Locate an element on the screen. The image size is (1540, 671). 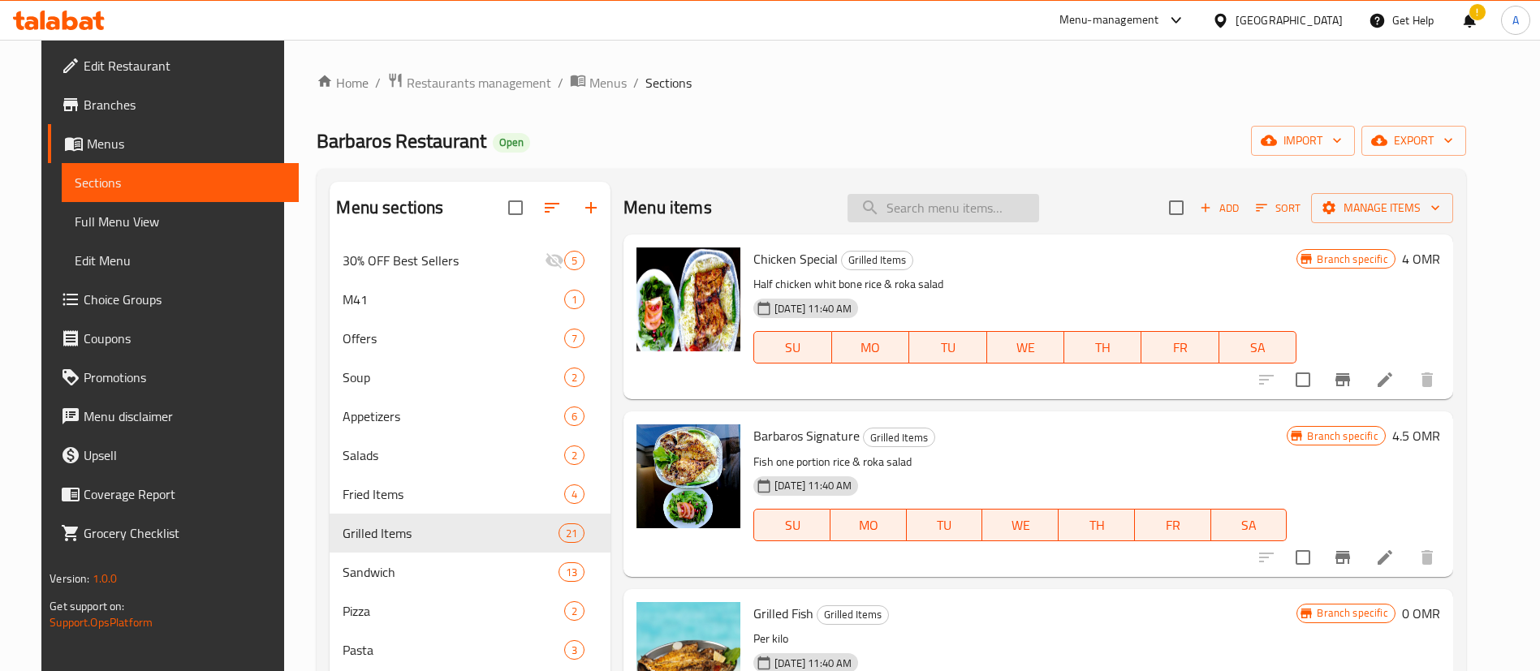
span: Menu disclaimer is located at coordinates (184, 416).